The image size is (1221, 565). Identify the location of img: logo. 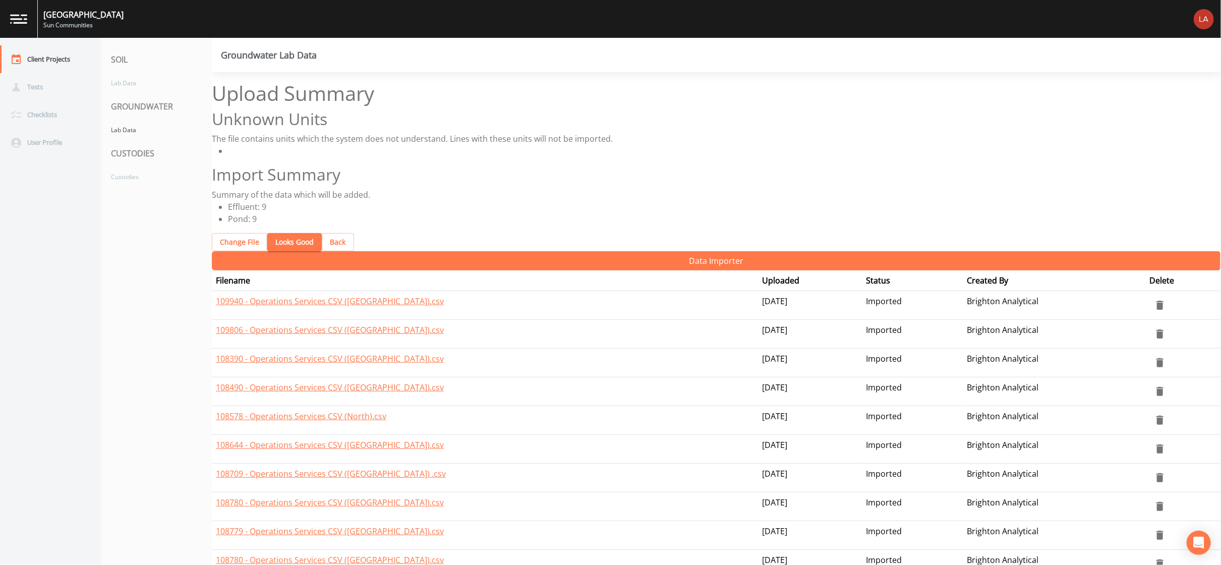
(19, 19).